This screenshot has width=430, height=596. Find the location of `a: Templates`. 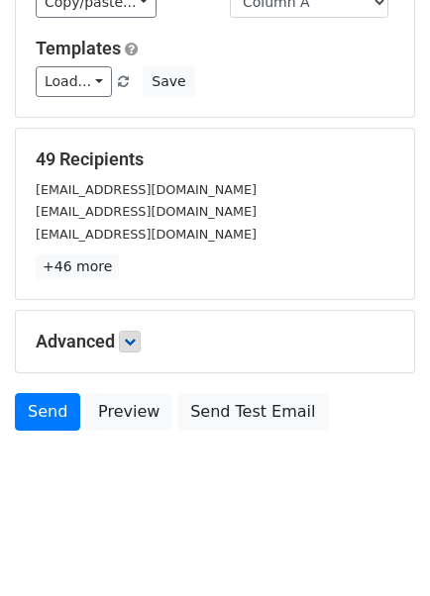

a: Templates is located at coordinates (78, 48).